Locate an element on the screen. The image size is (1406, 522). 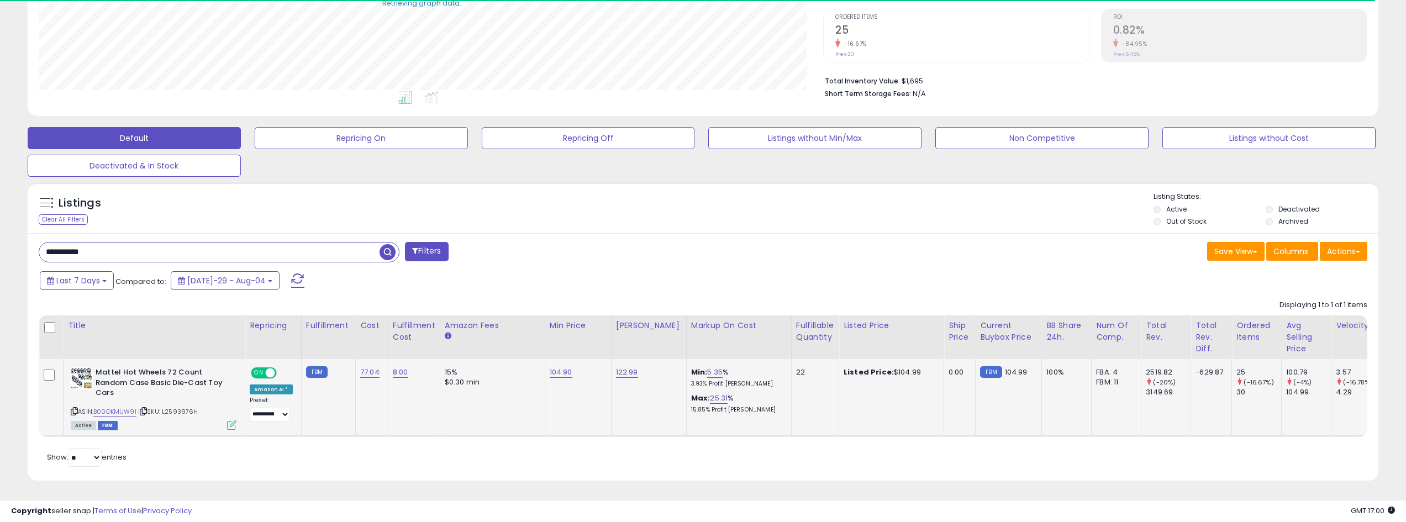
button: Actions is located at coordinates (1343, 251).